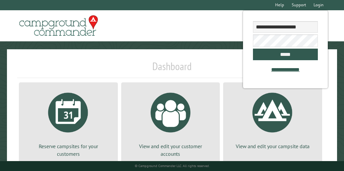  Describe the element at coordinates (68, 150) in the screenshot. I see `p: Reserve campsites for your customers` at that location.